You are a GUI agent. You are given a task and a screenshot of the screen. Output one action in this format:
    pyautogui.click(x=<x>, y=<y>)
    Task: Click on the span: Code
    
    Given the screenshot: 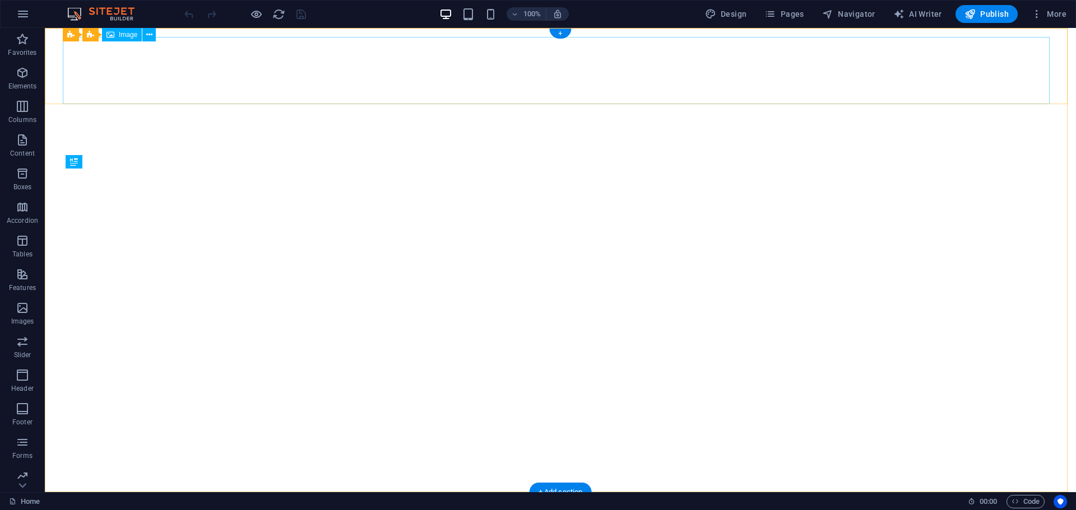 What is the action you would take?
    pyautogui.click(x=1025, y=502)
    